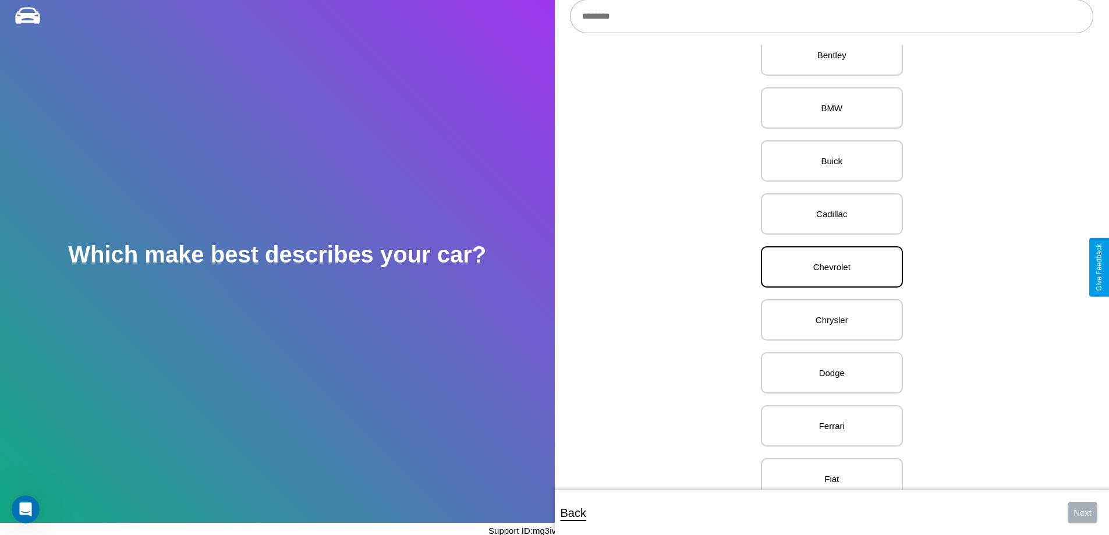  I want to click on h2: Which make best describes your car?, so click(277, 254).